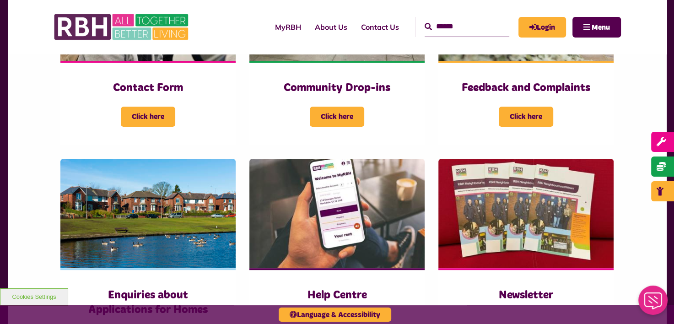  I want to click on span: Menu, so click(601, 27).